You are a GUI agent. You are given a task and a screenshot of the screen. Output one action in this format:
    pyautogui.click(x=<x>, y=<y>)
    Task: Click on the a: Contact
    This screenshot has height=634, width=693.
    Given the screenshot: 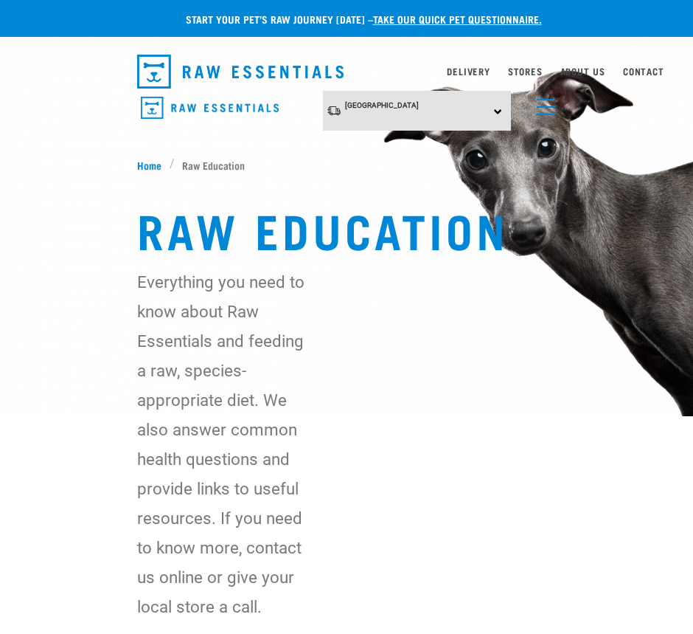 What is the action you would take?
    pyautogui.click(x=644, y=71)
    